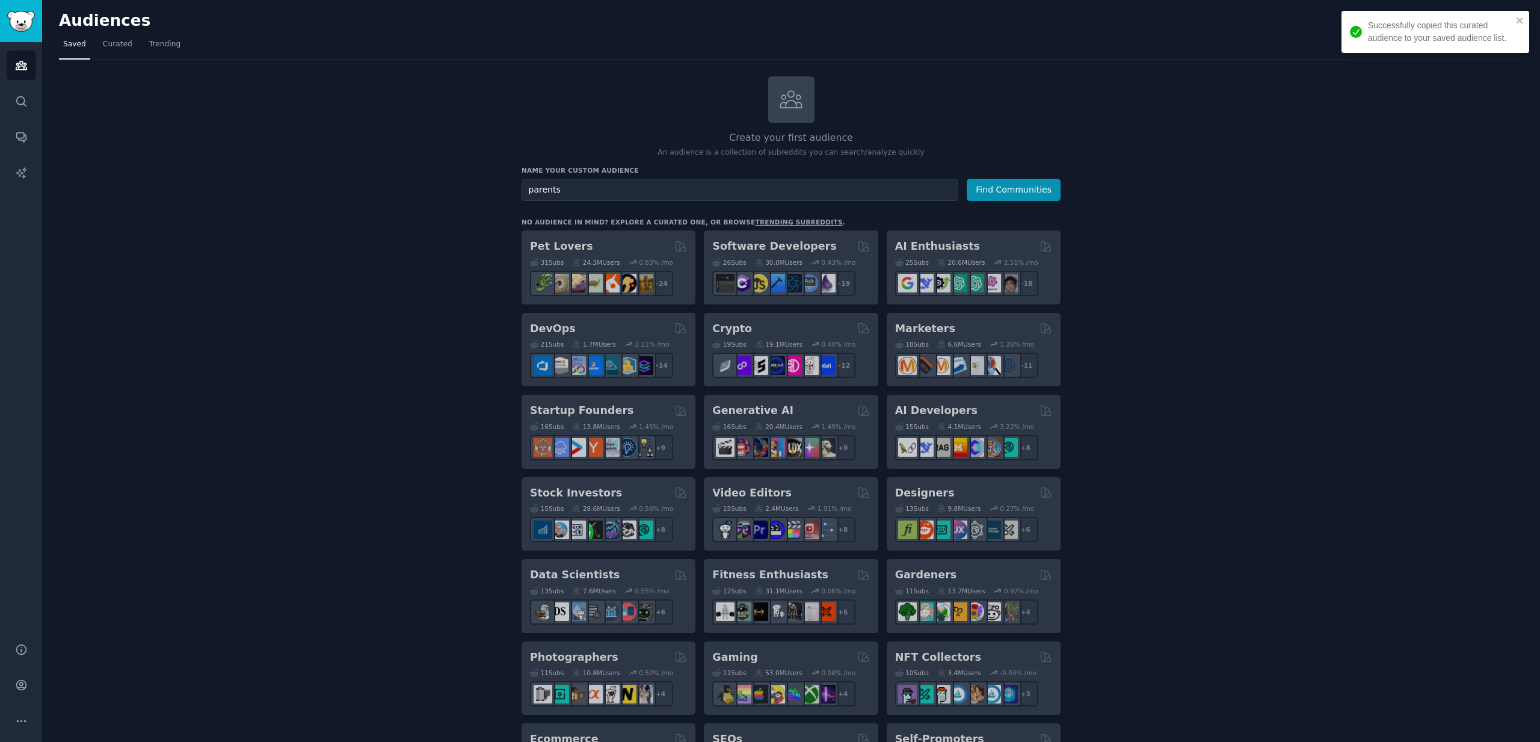  Describe the element at coordinates (743, 21) in the screenshot. I see `h2: Audiences` at that location.